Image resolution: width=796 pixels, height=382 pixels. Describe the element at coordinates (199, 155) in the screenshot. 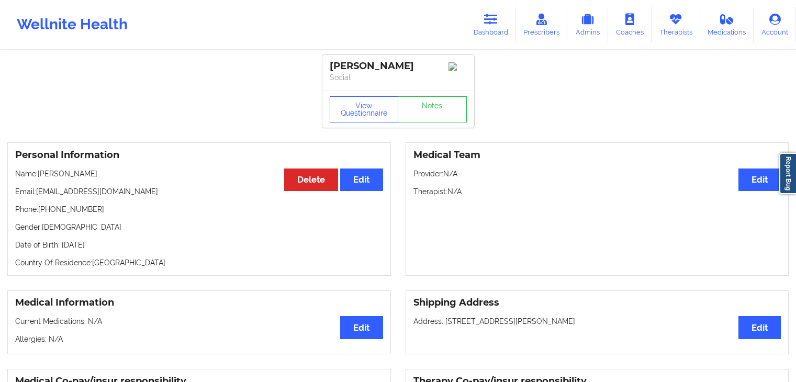

I see `h3: Personal Information` at that location.